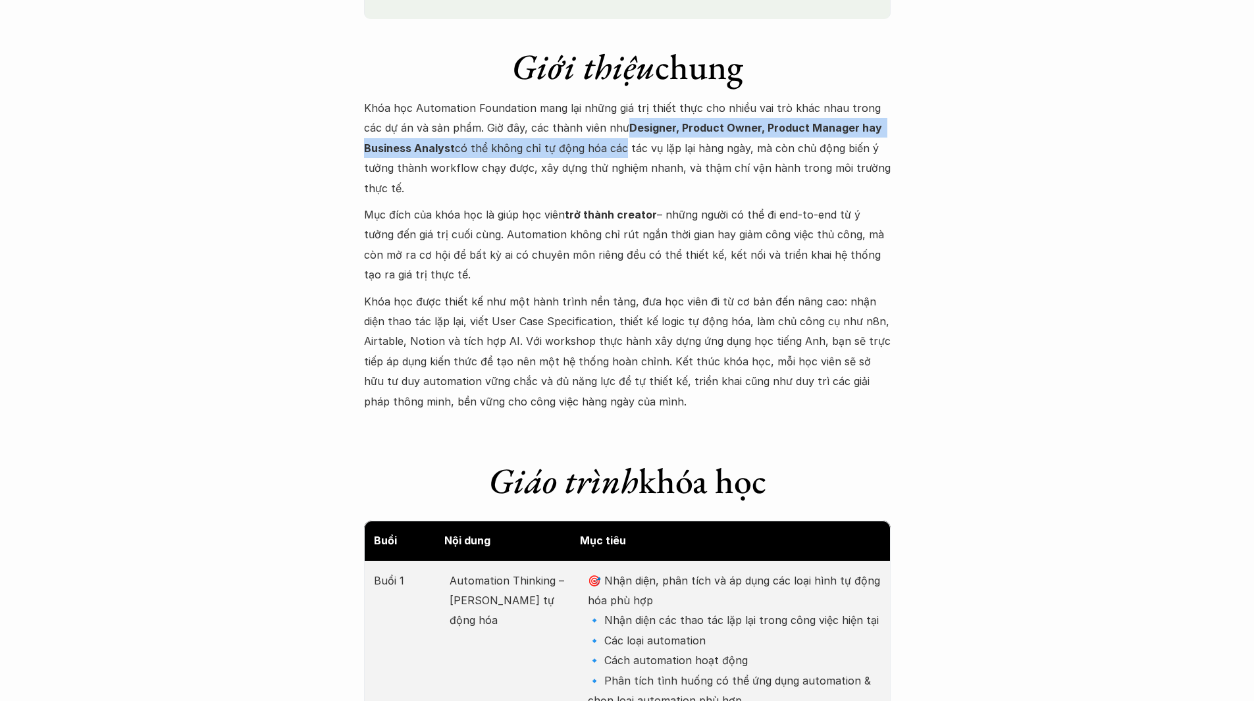 The image size is (1254, 701). I want to click on strong: Nội dung, so click(467, 540).